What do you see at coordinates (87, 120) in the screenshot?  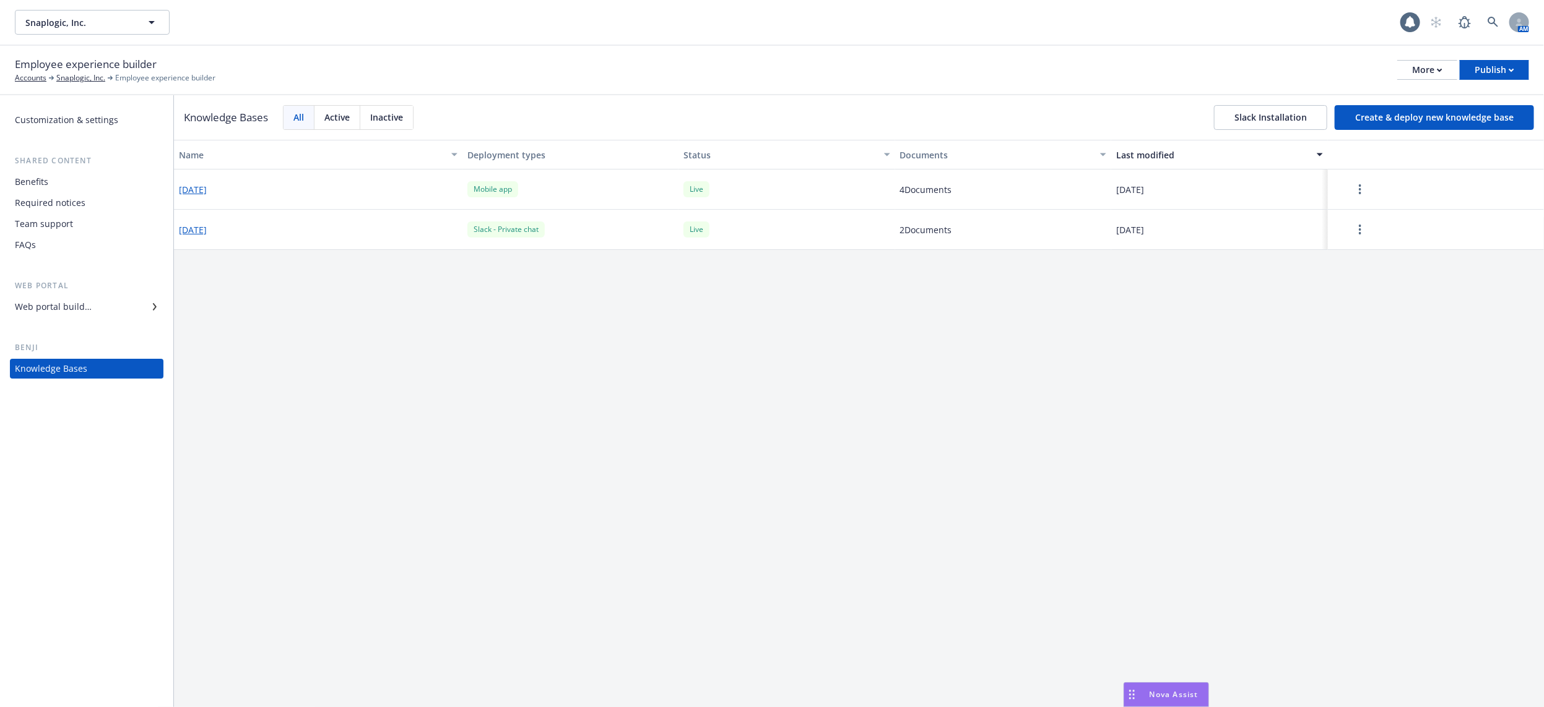 I see `a: Customization & settings` at bounding box center [87, 120].